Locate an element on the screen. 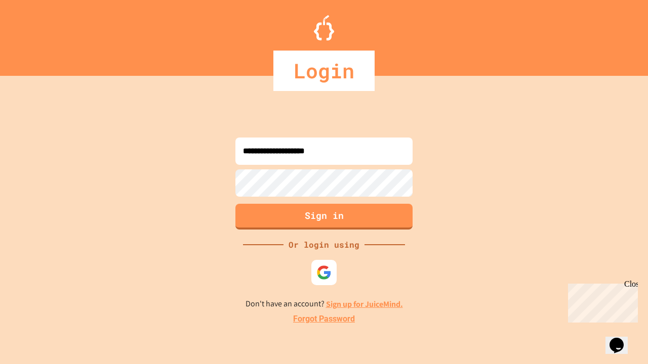 The width and height of the screenshot is (648, 364). img: google-icon.svg is located at coordinates (324, 273).